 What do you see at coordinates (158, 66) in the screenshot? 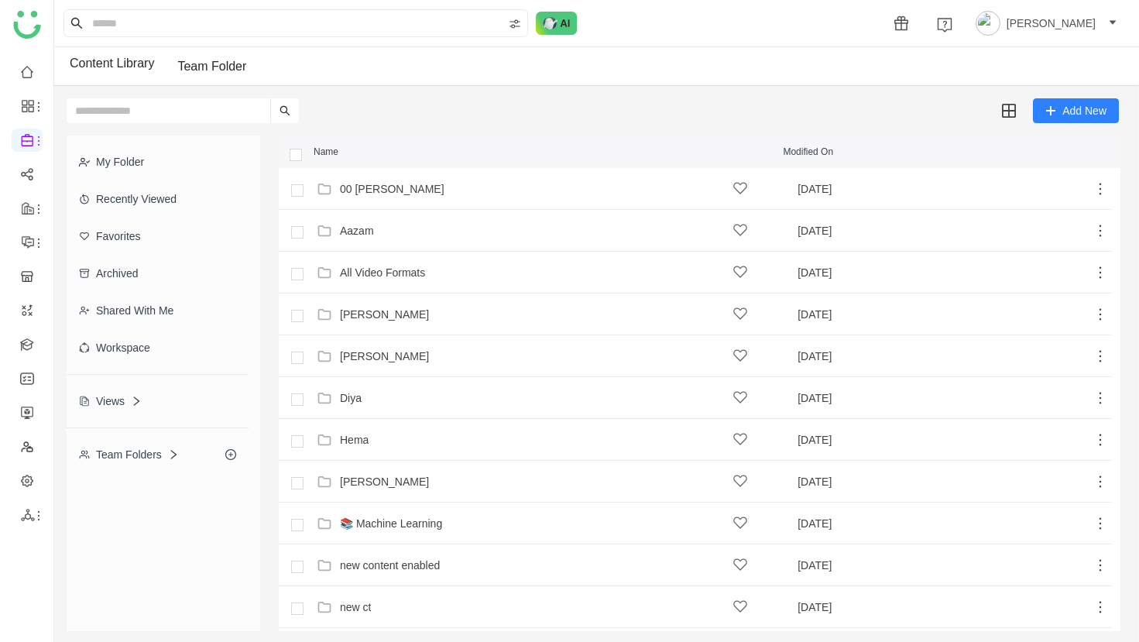
I see `div: Content Library` at bounding box center [158, 66].